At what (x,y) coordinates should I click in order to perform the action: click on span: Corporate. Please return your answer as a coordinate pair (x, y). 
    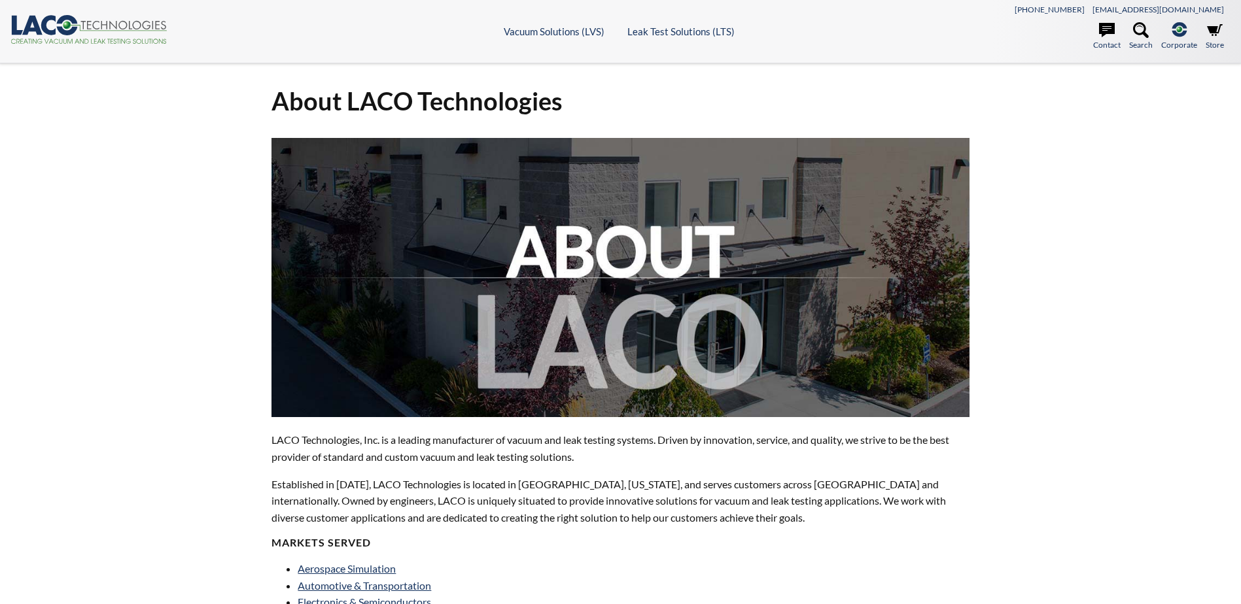
    Looking at the image, I should click on (1179, 44).